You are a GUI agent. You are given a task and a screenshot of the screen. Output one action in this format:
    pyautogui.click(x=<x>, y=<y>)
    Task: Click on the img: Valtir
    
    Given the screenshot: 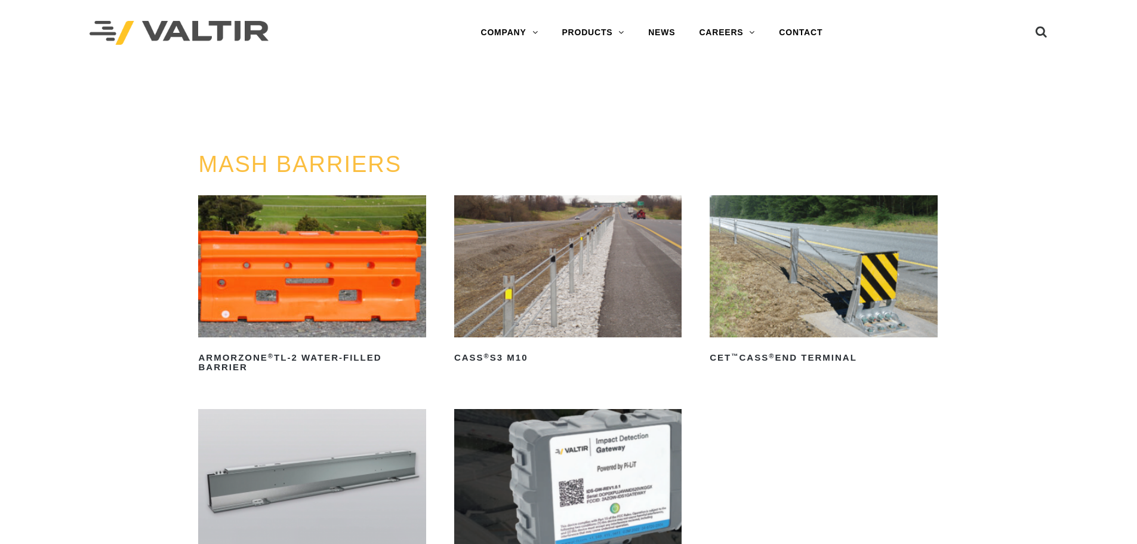 What is the action you would take?
    pyautogui.click(x=179, y=33)
    